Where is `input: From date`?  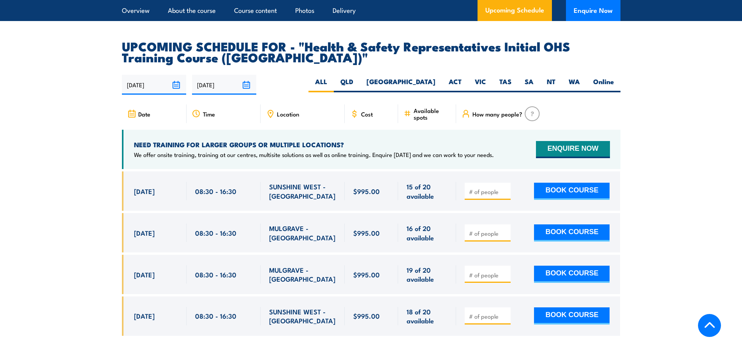 input: From date is located at coordinates (154, 85).